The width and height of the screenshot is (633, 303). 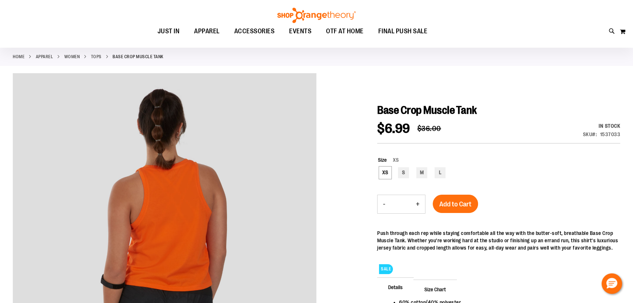 What do you see at coordinates (394, 128) in the screenshot?
I see `span: $6.99` at bounding box center [394, 128].